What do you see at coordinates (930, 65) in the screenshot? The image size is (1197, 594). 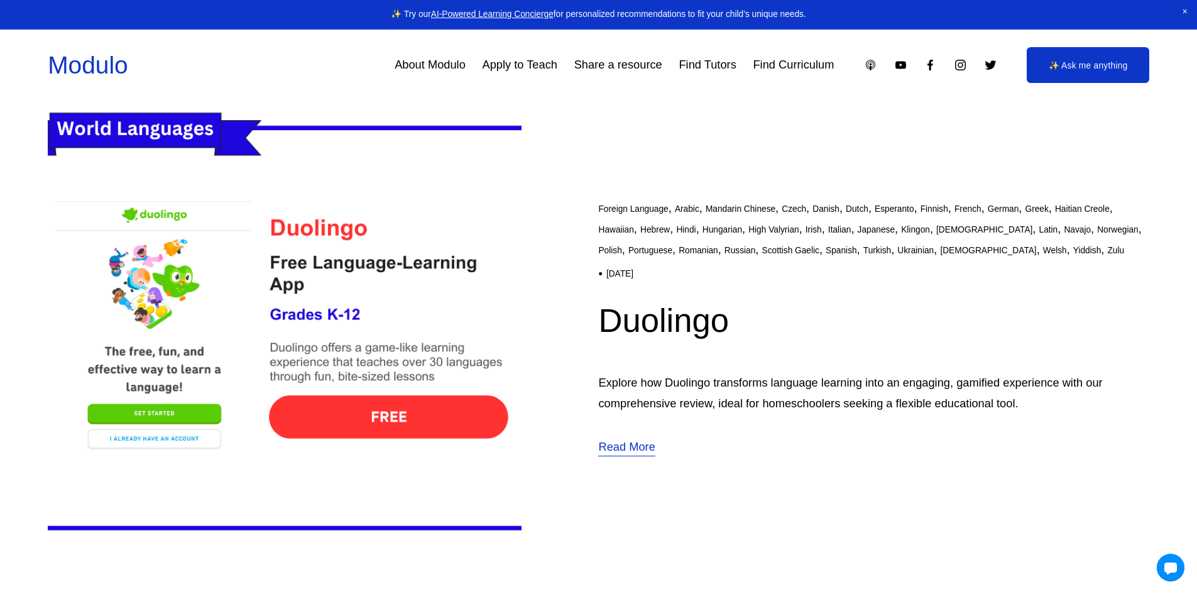 I see `a: Facebook` at bounding box center [930, 65].